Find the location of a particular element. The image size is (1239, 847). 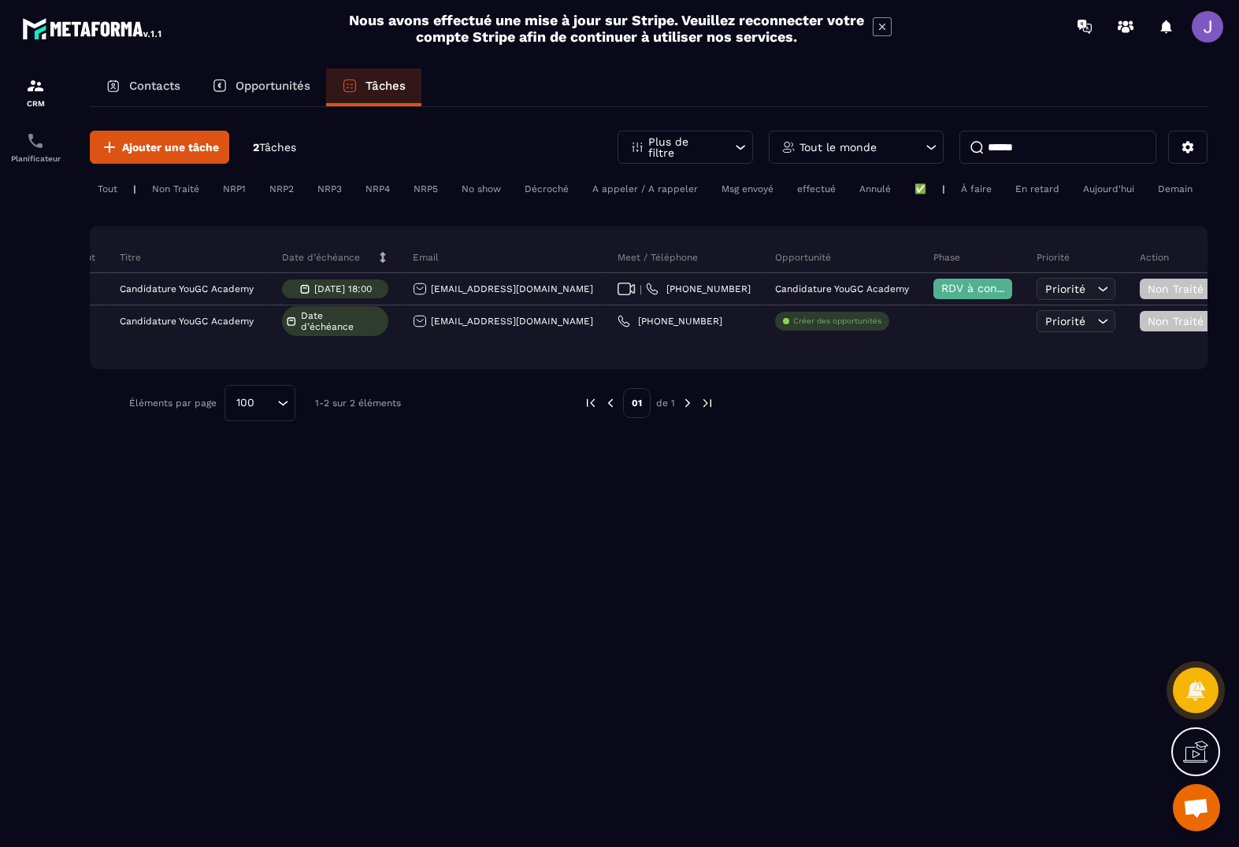

div: NRP3 is located at coordinates (329, 189).